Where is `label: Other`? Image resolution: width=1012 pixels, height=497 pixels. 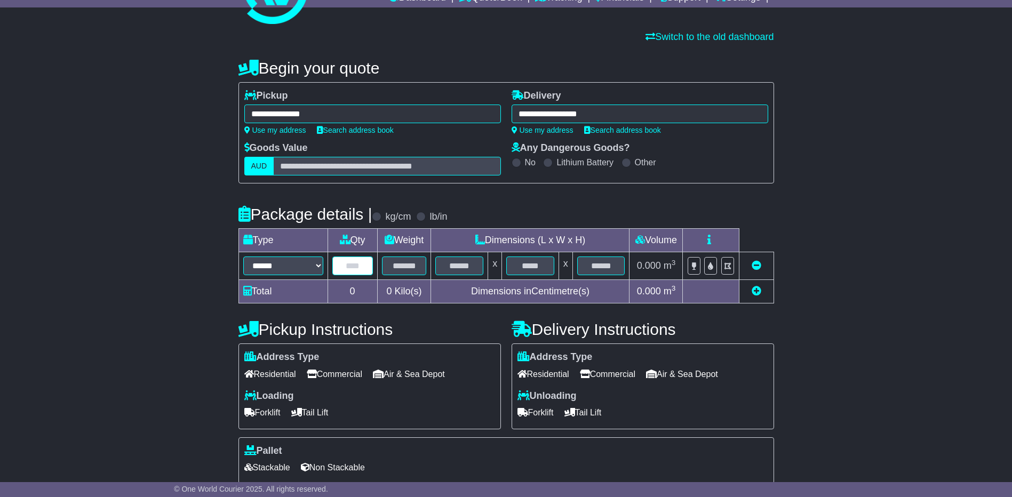
label: Other is located at coordinates (645, 162).